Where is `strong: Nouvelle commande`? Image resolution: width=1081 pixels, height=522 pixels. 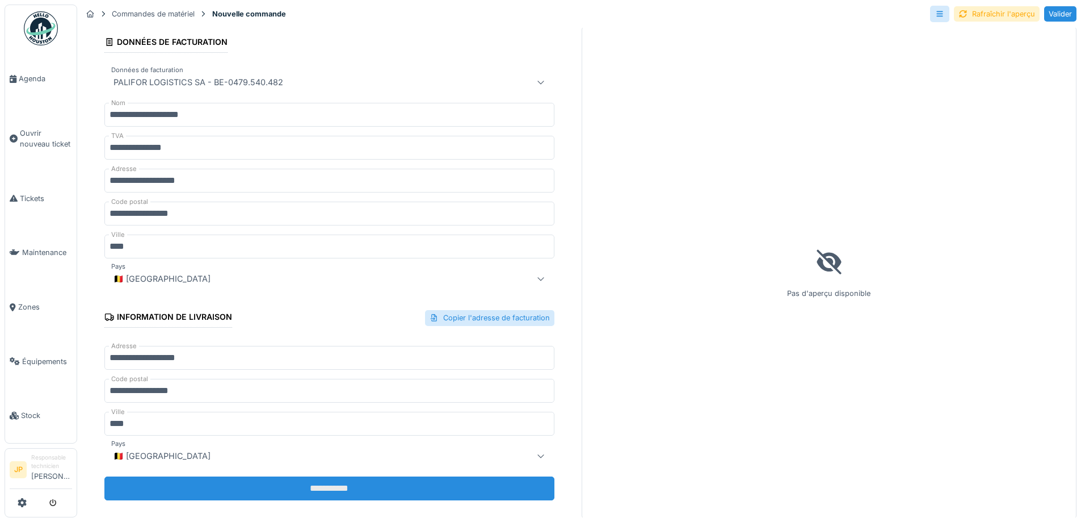 strong: Nouvelle commande is located at coordinates (249, 14).